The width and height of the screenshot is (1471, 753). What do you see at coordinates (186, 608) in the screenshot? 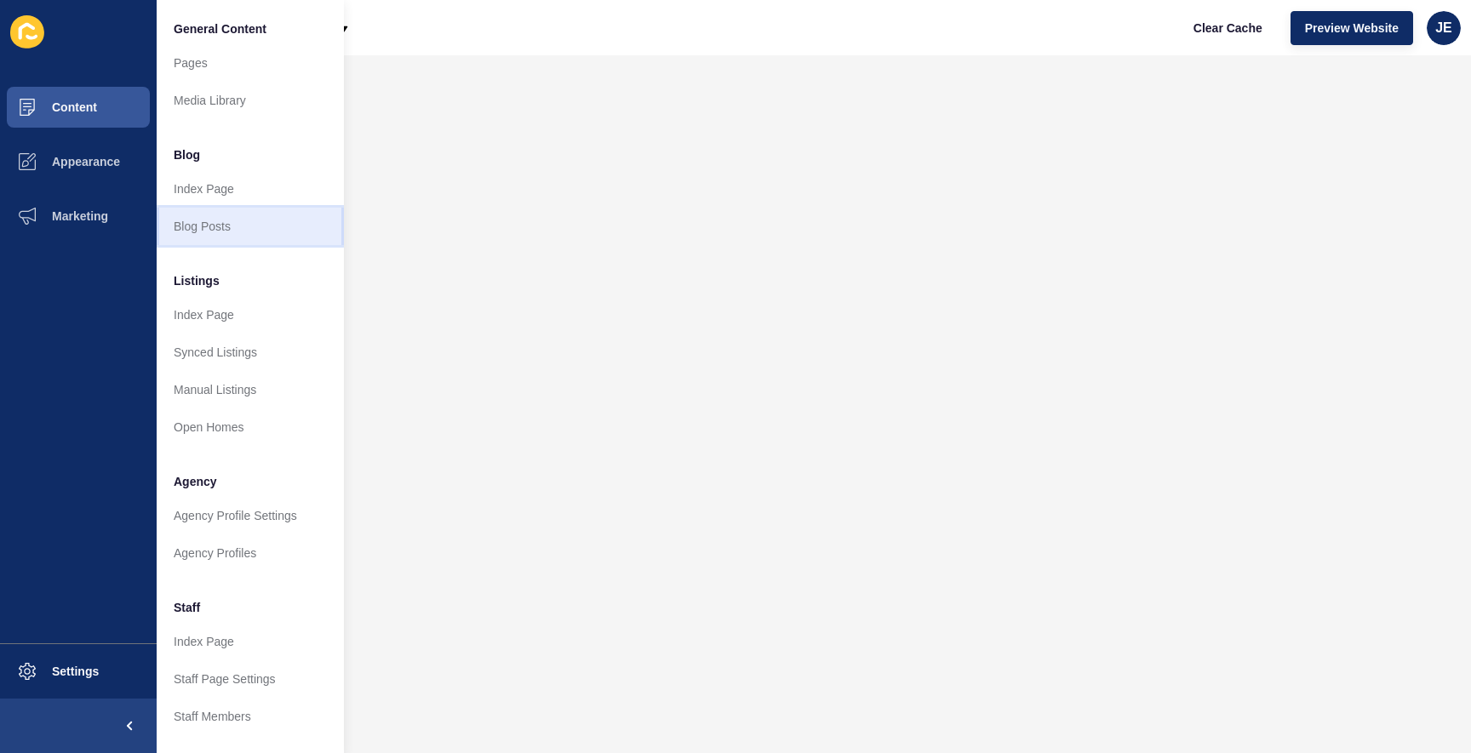
I see `span: Staff` at bounding box center [186, 608].